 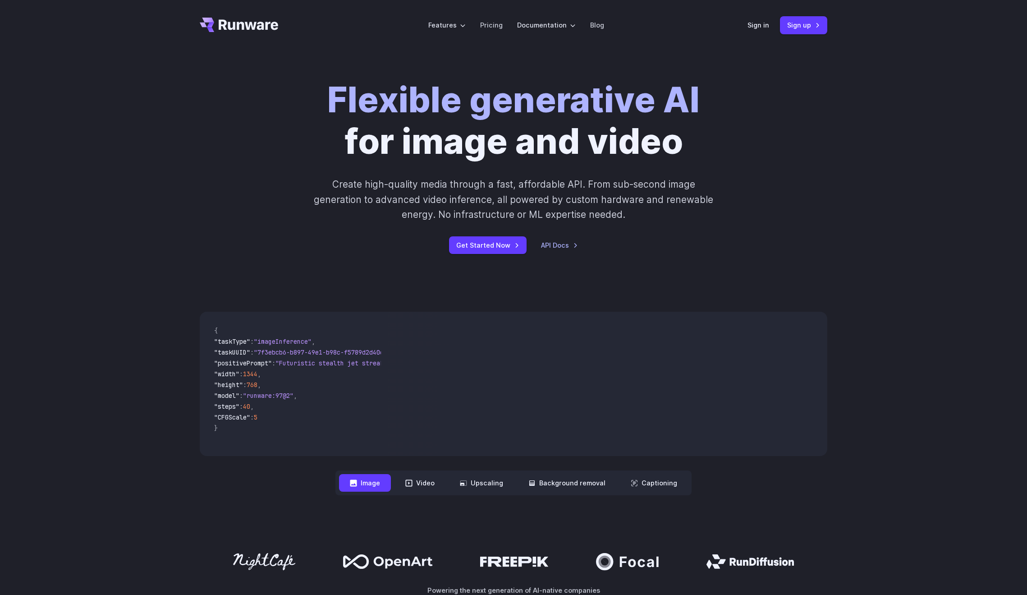 I want to click on h1: for image and video, so click(x=514, y=121).